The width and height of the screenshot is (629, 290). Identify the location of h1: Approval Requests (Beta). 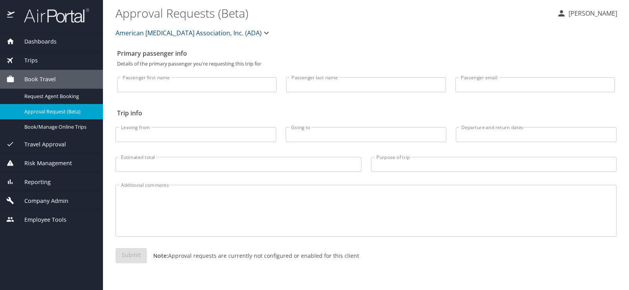
(333, 13).